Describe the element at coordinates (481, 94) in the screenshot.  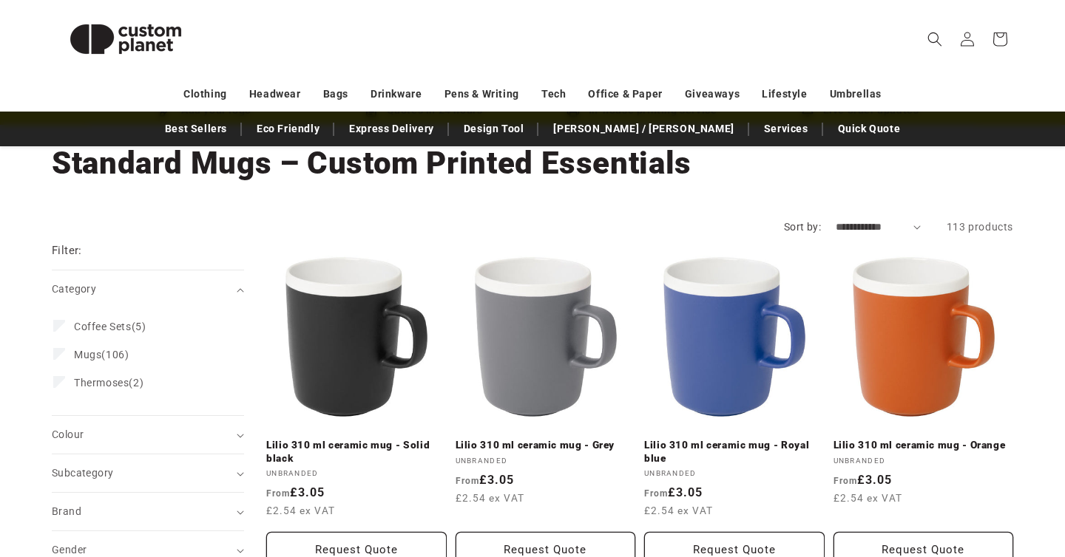
I see `a: Pens & Writing` at that location.